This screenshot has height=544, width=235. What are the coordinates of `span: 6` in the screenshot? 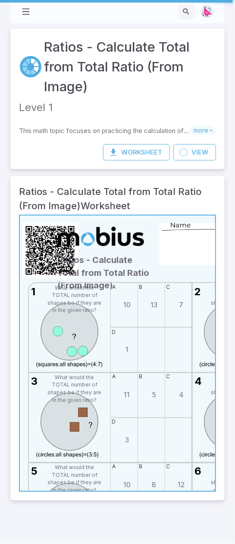 It's located at (198, 471).